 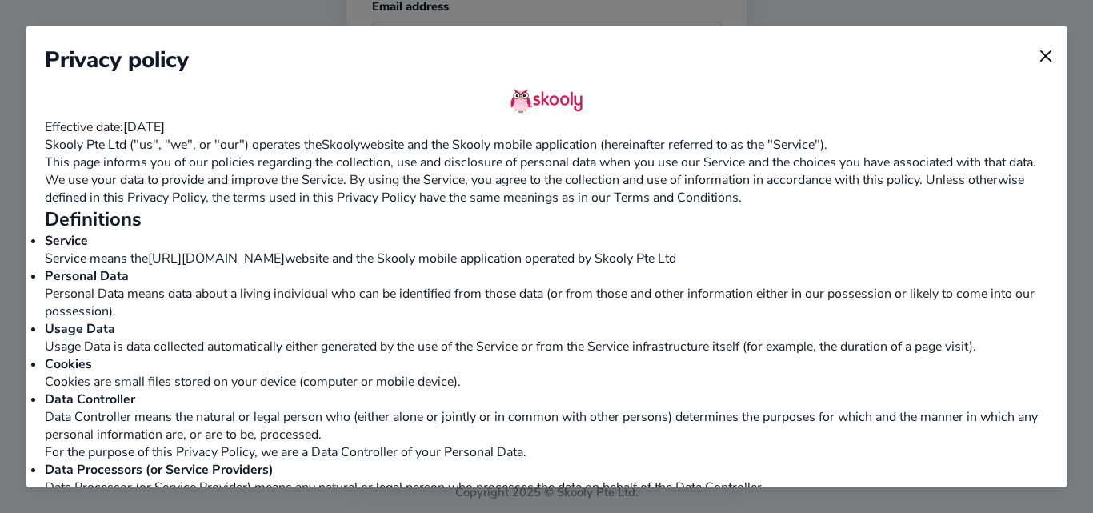 What do you see at coordinates (80, 329) in the screenshot?
I see `strong: Usage Data` at bounding box center [80, 329].